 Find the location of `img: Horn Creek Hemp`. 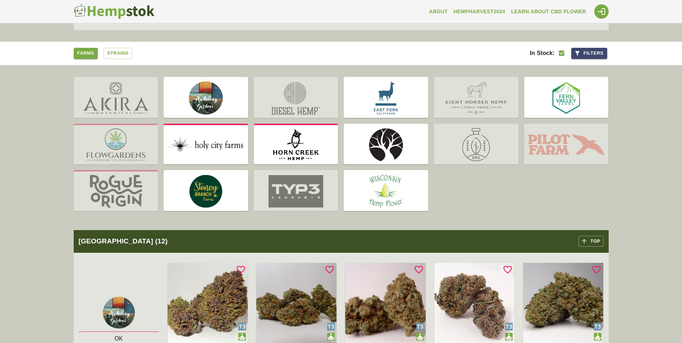

img: Horn Creek Hemp is located at coordinates (296, 145).